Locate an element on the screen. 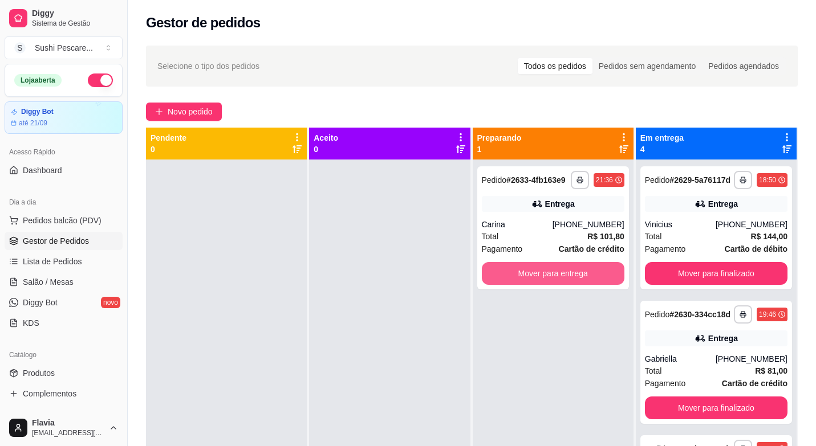 The width and height of the screenshot is (816, 446). span: Pedidos balcão (PDV) is located at coordinates (62, 221).